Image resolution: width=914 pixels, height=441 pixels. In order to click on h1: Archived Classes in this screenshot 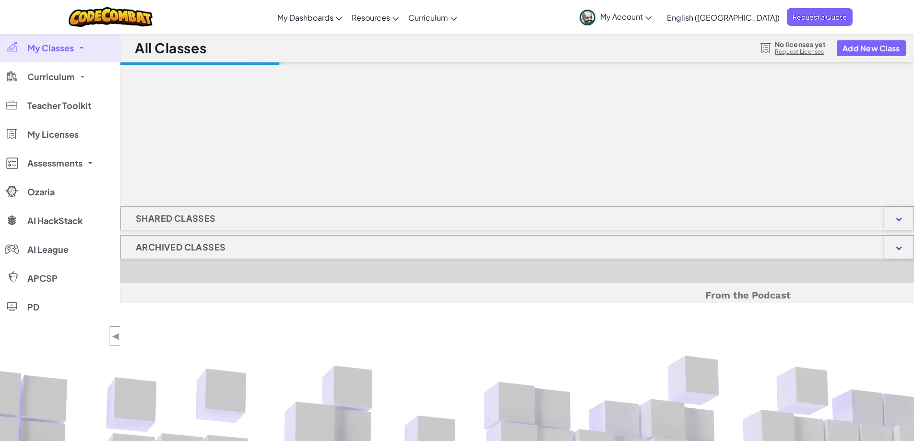, I will do `click(180, 247)`.